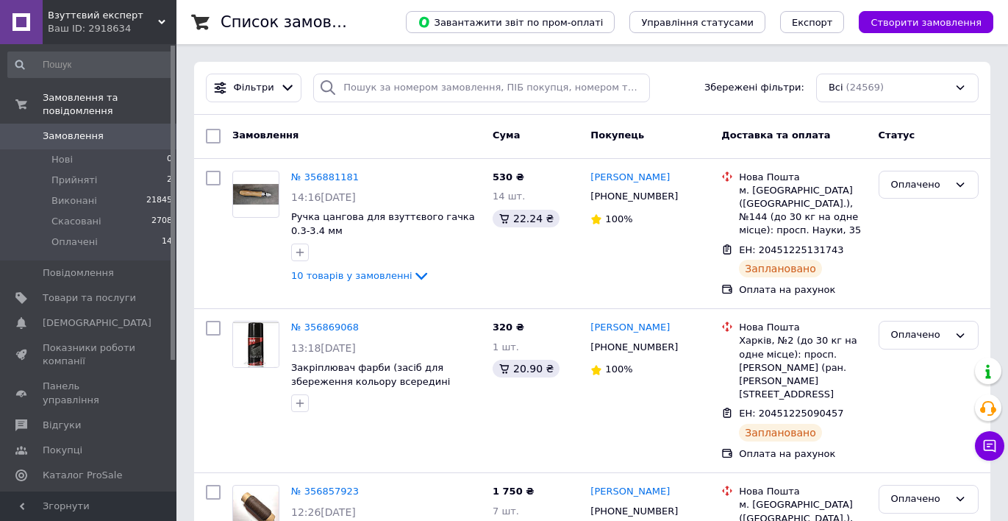  What do you see at coordinates (383, 224) in the screenshot?
I see `span: Ручка цангова для взуттєвого гачка 0.3-3.4 мм` at bounding box center [383, 224].